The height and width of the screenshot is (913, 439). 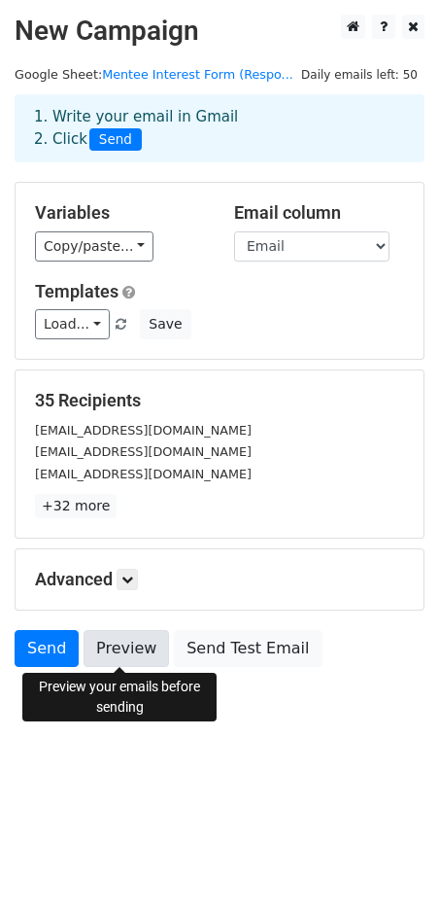 I want to click on button: Save, so click(x=165, y=324).